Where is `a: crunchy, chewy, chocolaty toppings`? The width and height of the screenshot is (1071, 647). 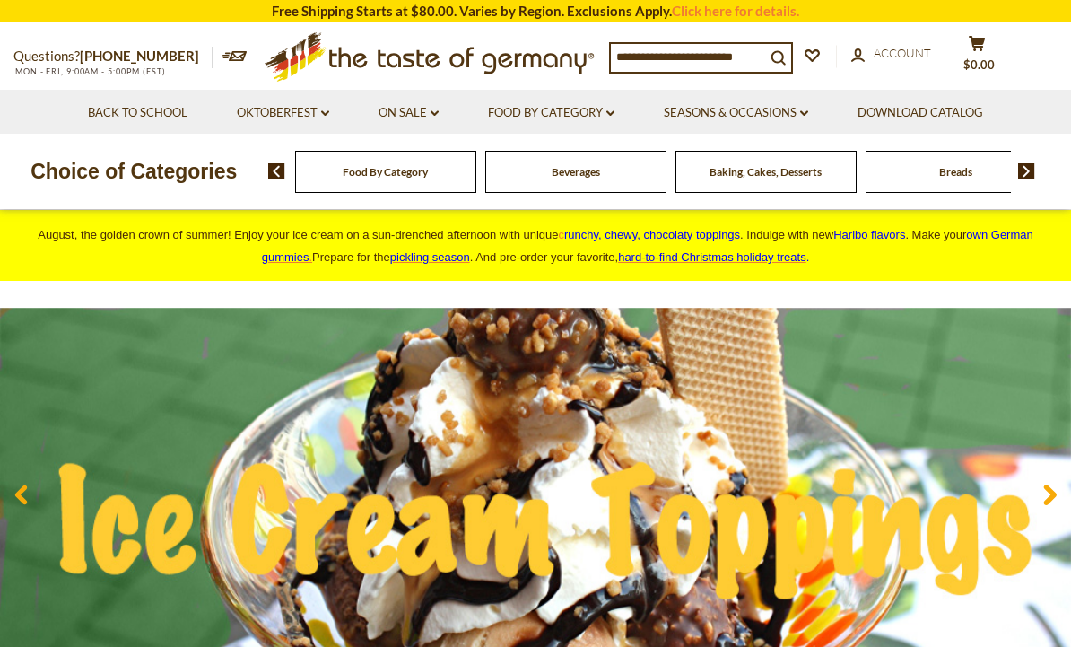
a: crunchy, chewy, chocolaty toppings is located at coordinates (649, 234).